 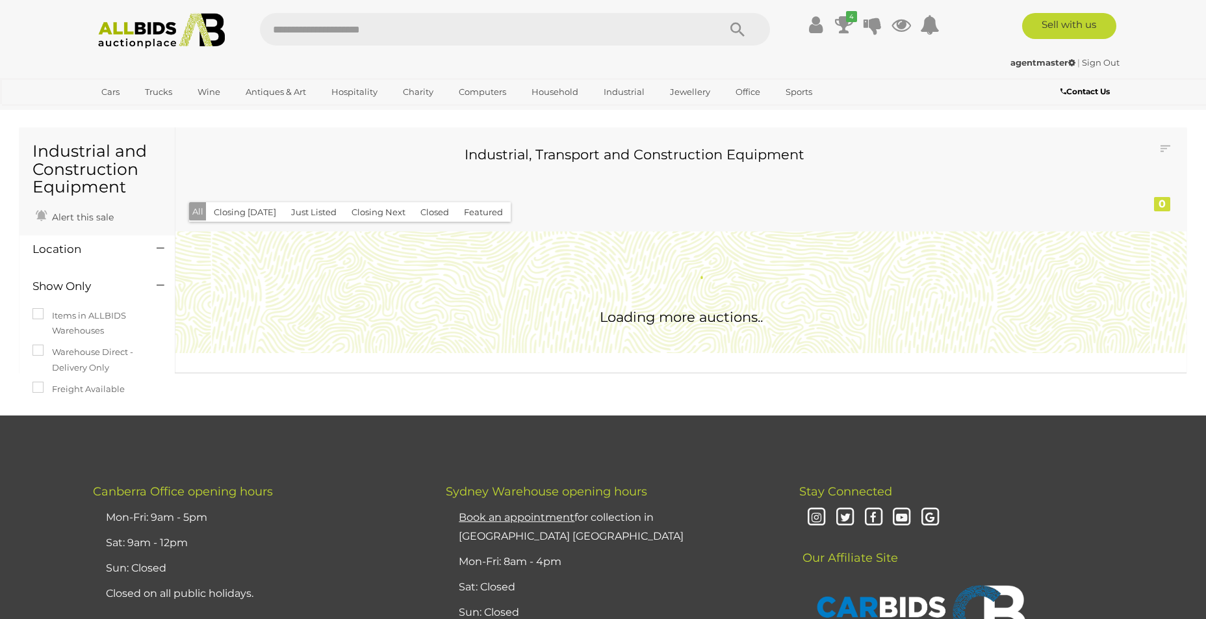 What do you see at coordinates (84, 249) in the screenshot?
I see `h4: Location` at bounding box center [84, 249].